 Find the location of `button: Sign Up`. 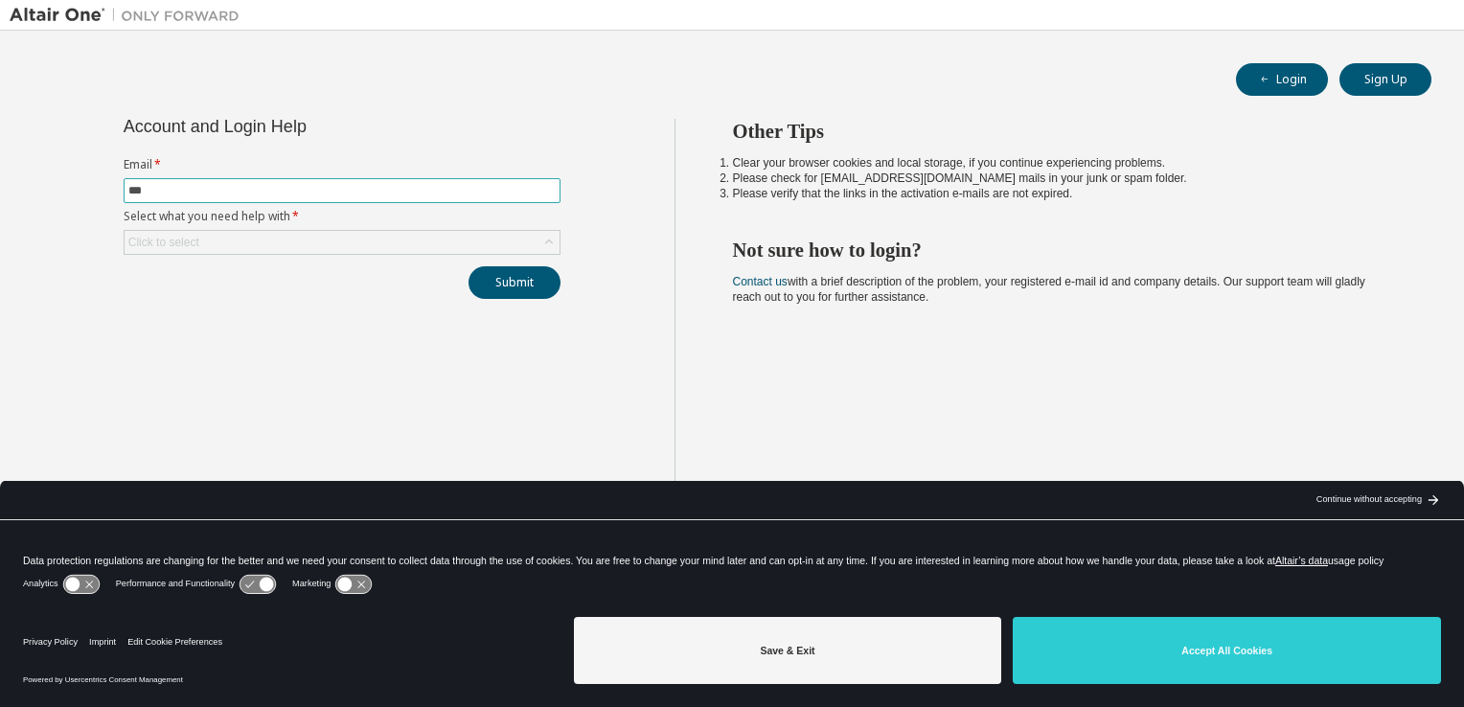

button: Sign Up is located at coordinates (1386, 80).